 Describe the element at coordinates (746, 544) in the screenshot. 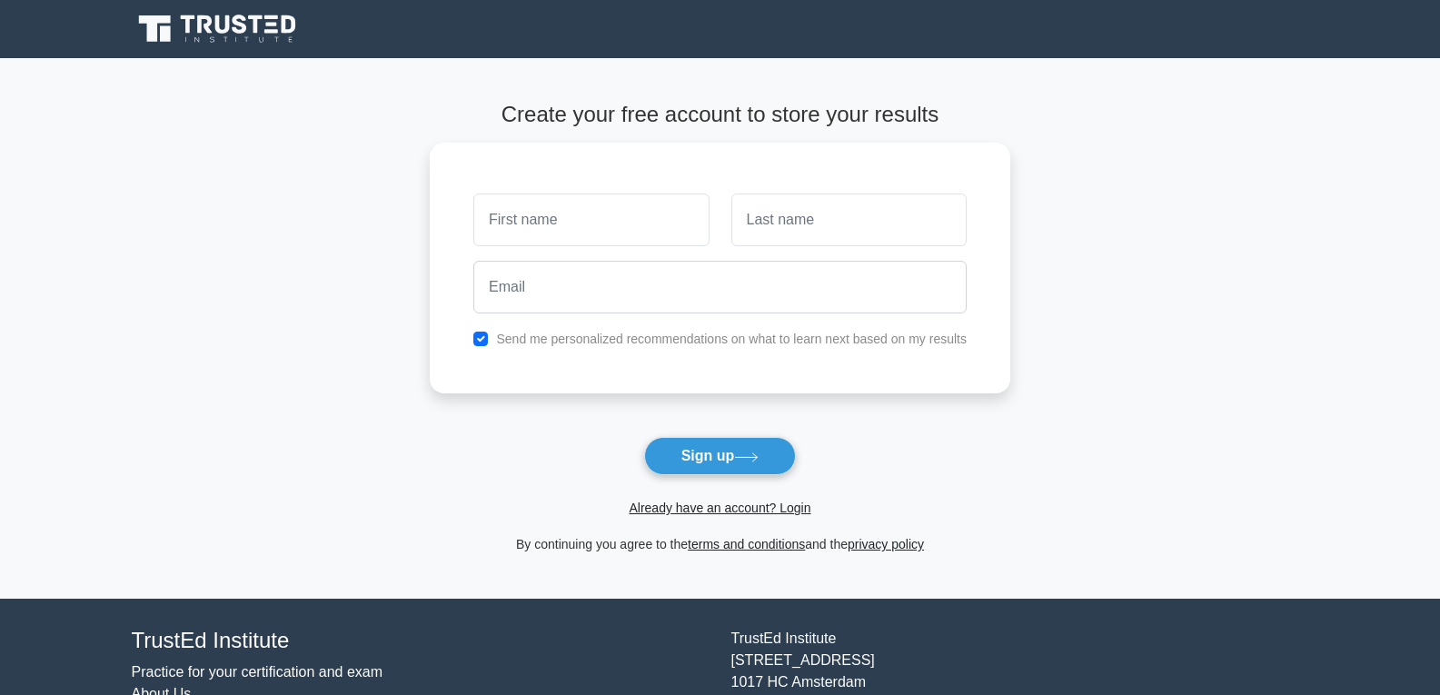

I see `a: terms and conditions` at that location.